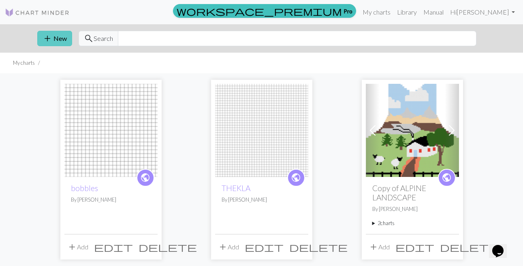 The width and height of the screenshot is (523, 266). I want to click on a: Manual, so click(433, 12).